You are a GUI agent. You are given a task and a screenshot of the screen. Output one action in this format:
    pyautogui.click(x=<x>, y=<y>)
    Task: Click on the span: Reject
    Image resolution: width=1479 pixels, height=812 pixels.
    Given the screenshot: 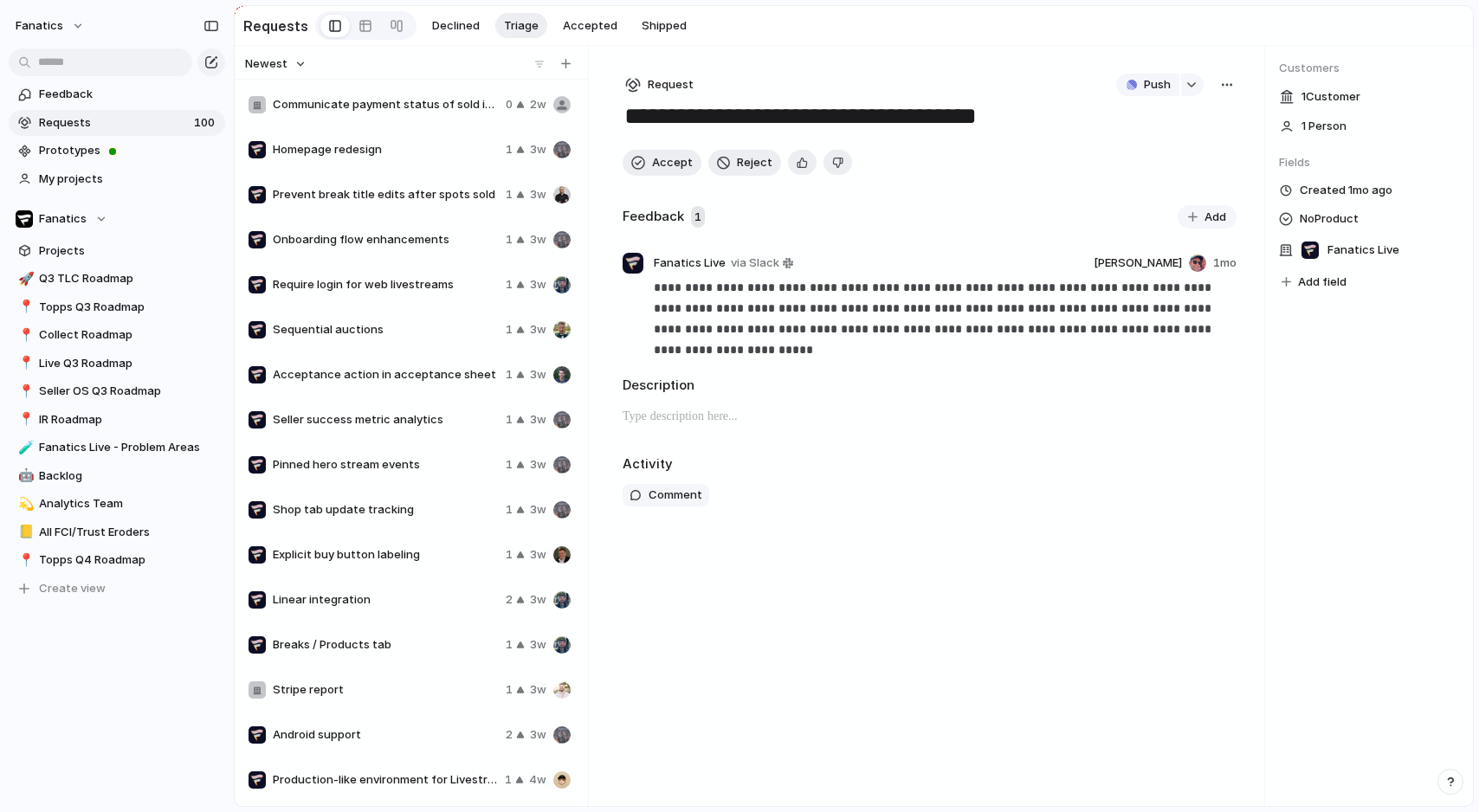 What is the action you would take?
    pyautogui.click(x=754, y=163)
    